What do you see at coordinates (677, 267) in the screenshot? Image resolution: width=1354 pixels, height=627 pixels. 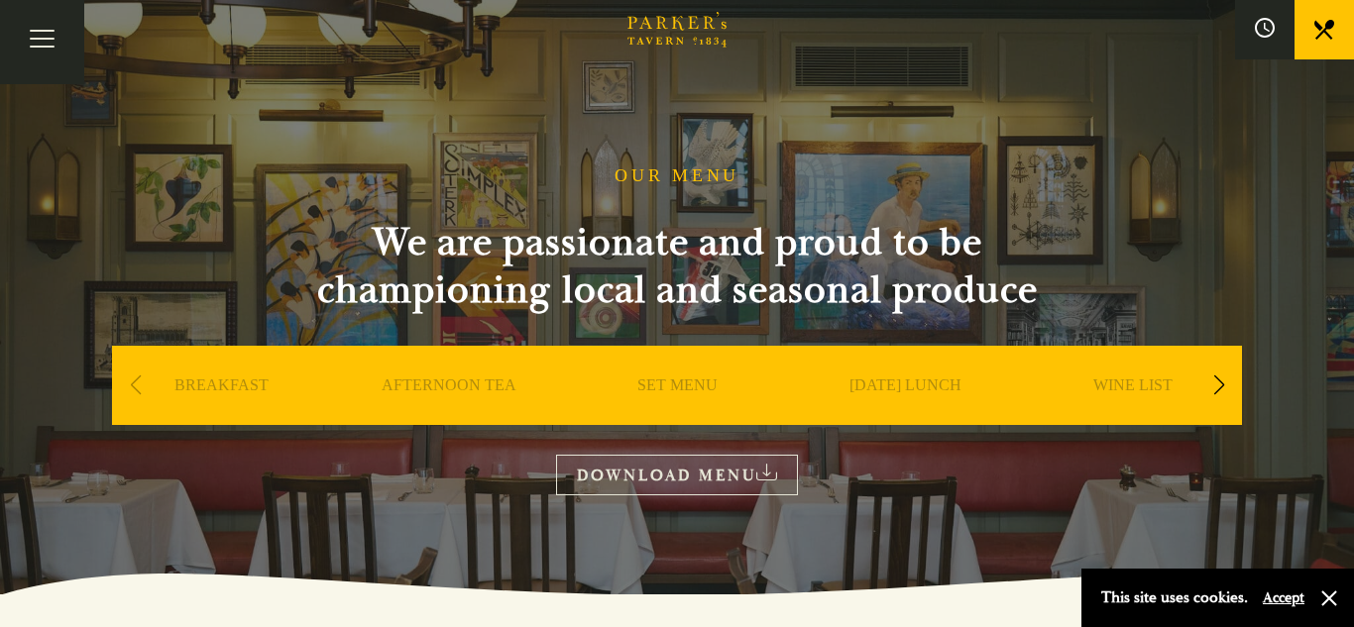 I see `h2: We are passionate and proud to be championing local and seasonal produce` at bounding box center [677, 267].